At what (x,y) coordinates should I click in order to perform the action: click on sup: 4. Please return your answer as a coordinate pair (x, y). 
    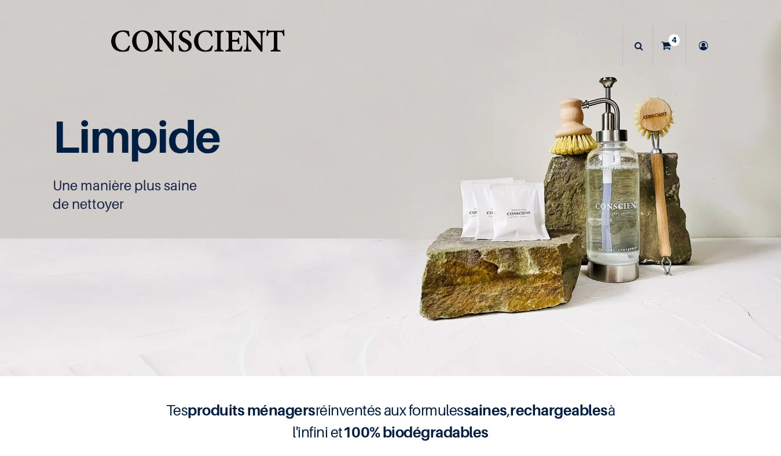
    Looking at the image, I should click on (674, 40).